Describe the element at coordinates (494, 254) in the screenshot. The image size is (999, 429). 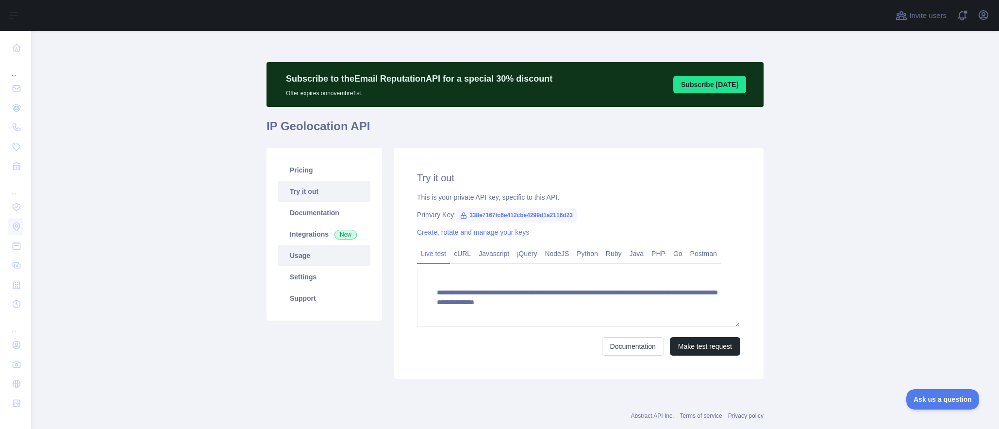
I see `a: Javascript` at that location.